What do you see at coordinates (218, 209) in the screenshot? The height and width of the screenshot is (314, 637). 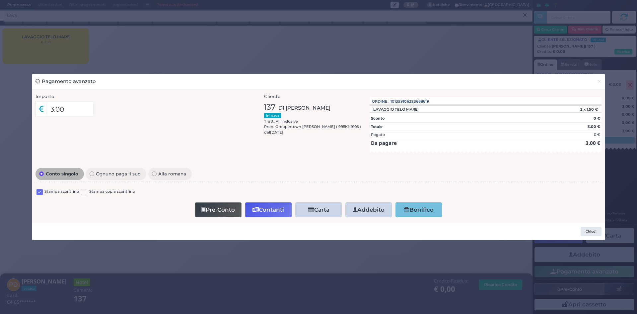 I see `button: Pre-Conto` at bounding box center [218, 209].